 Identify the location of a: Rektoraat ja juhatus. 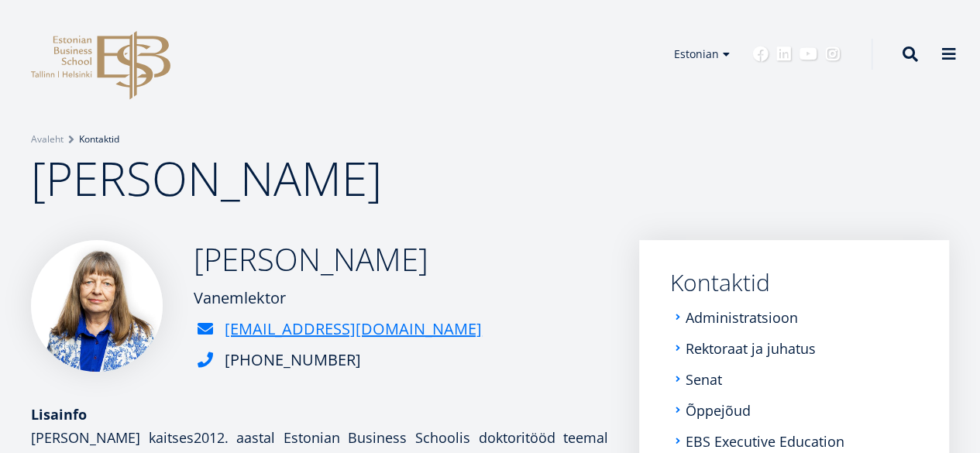
(751, 349).